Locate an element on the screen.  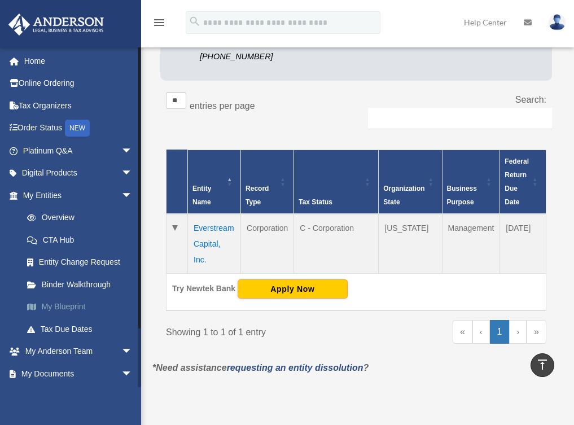
a: menu is located at coordinates (159, 24).